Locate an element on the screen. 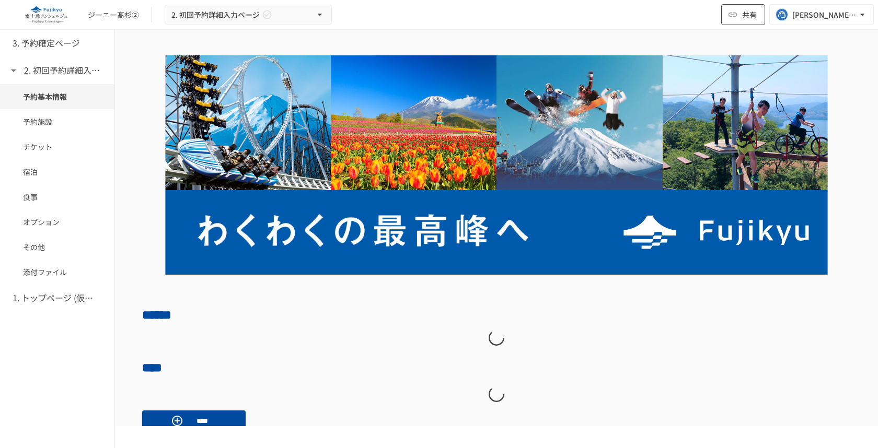 The width and height of the screenshot is (878, 448). span: 共有 is located at coordinates (750, 15).